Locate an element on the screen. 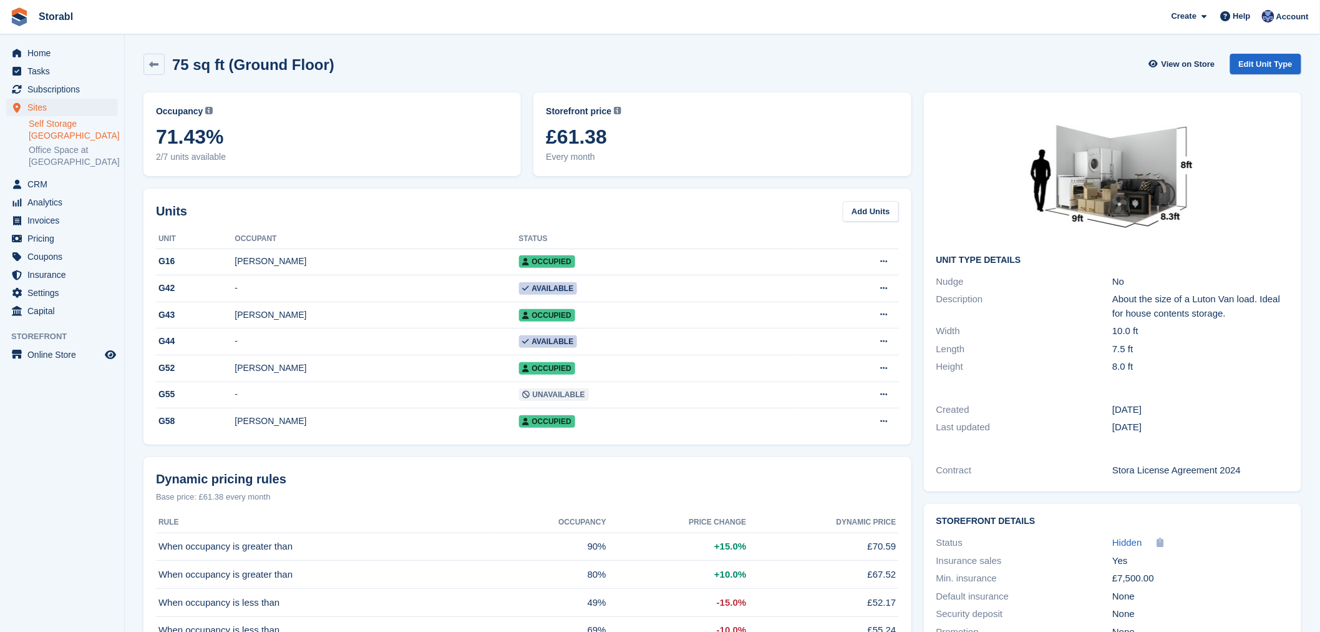 This screenshot has height=632, width=1320. span: Unavailable is located at coordinates (554, 394).